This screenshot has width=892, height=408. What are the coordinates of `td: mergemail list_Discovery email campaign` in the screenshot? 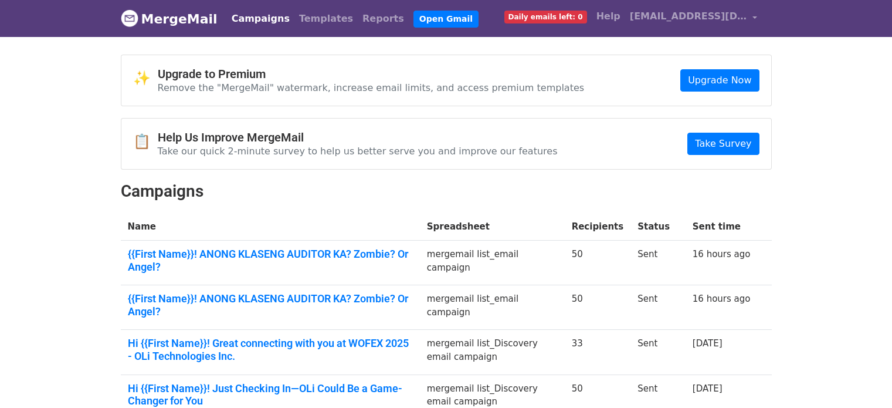 It's located at (492, 352).